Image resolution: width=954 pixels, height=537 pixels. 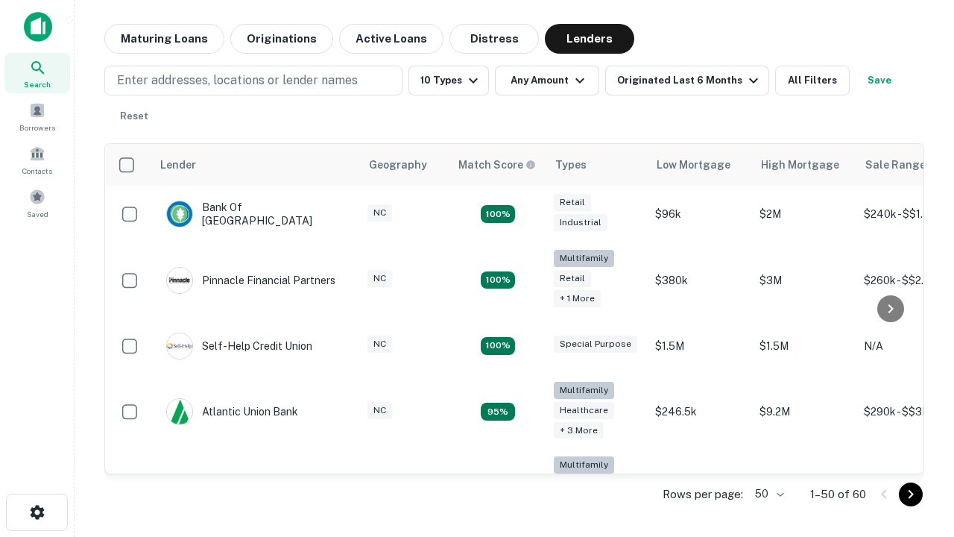 What do you see at coordinates (571, 165) in the screenshot?
I see `div: Types` at bounding box center [571, 165].